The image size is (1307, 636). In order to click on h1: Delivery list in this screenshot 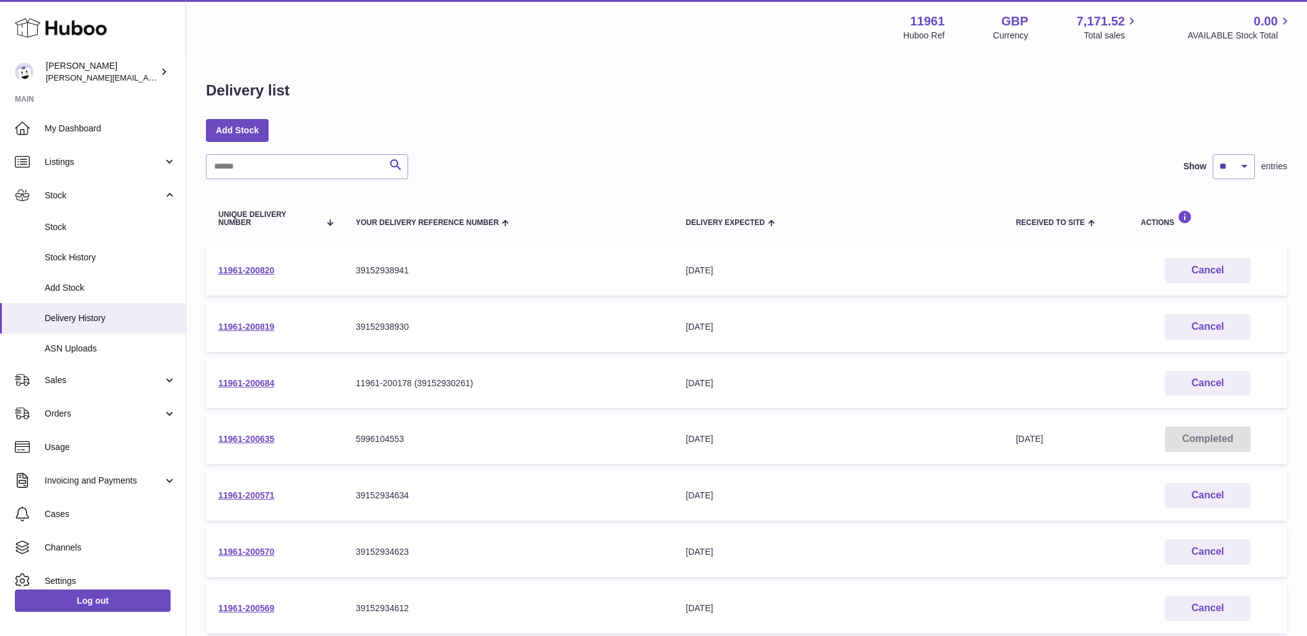, I will do `click(248, 91)`.